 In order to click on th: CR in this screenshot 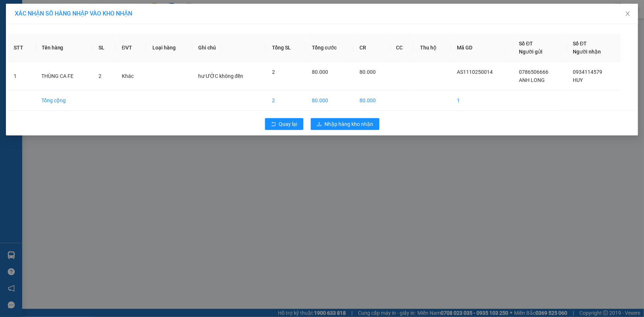, I will do `click(372, 48)`.